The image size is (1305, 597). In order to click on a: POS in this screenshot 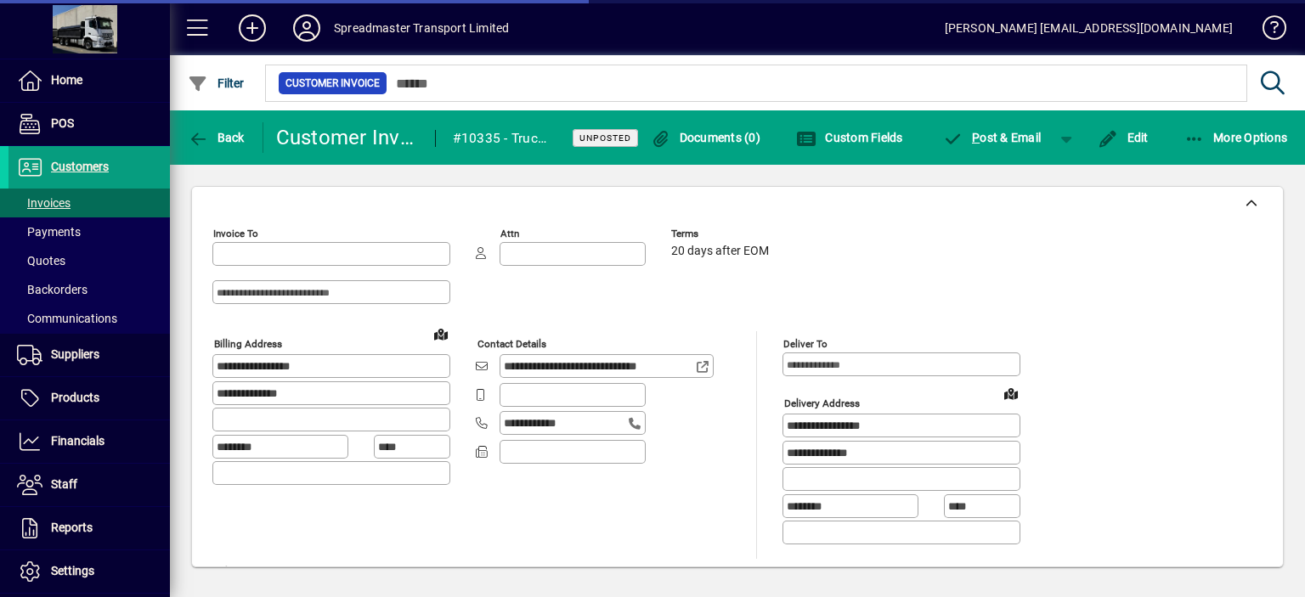, I will do `click(89, 124)`.